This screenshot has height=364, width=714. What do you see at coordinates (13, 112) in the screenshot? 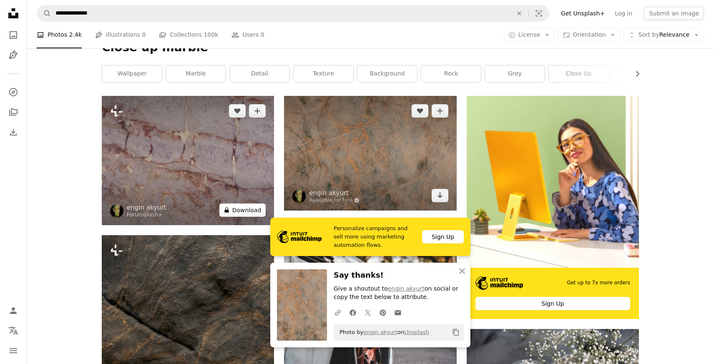
I see `a: Collections` at bounding box center [13, 112].